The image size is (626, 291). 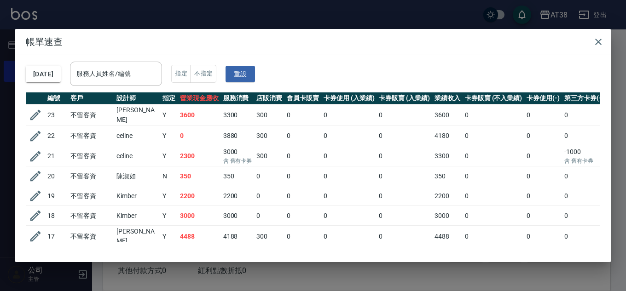 I want to click on th: 設計師, so click(x=137, y=99).